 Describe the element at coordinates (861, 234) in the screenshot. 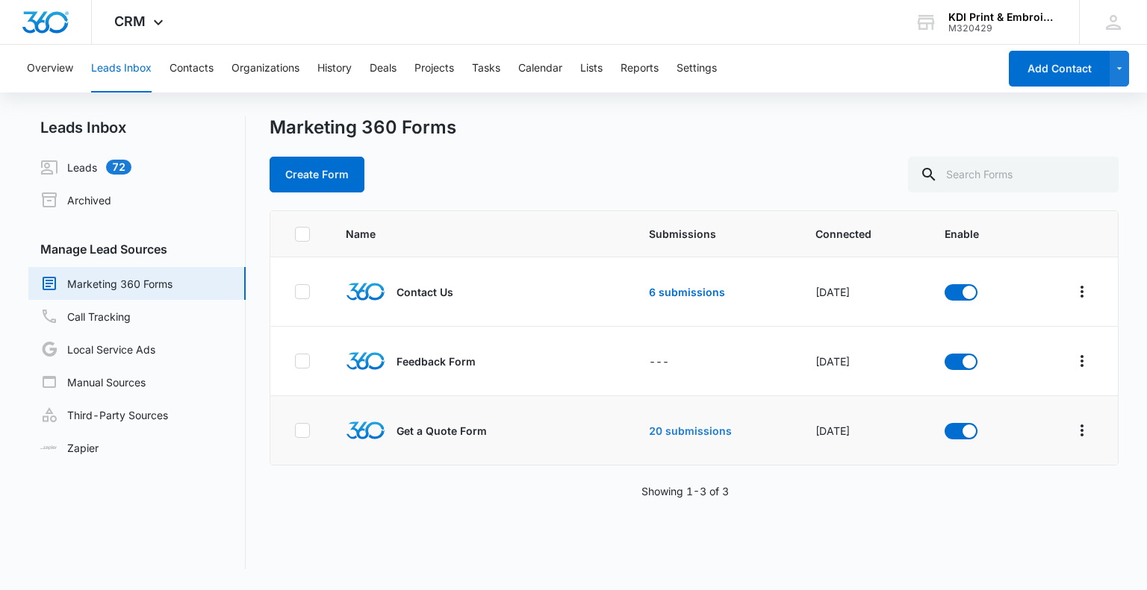

I see `span: Connected` at that location.